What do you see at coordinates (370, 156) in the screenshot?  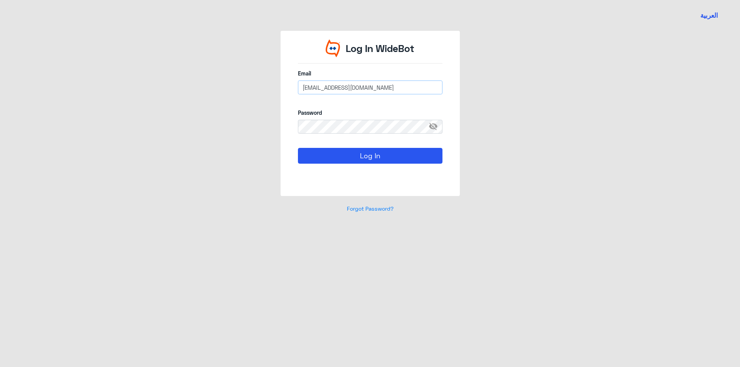 I see `button: Log In` at bounding box center [370, 156].